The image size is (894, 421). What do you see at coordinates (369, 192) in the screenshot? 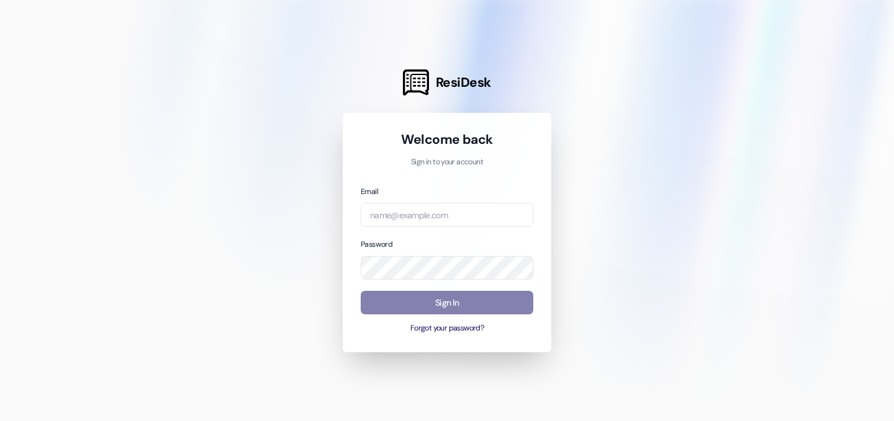
I see `label: Email` at bounding box center [369, 192].